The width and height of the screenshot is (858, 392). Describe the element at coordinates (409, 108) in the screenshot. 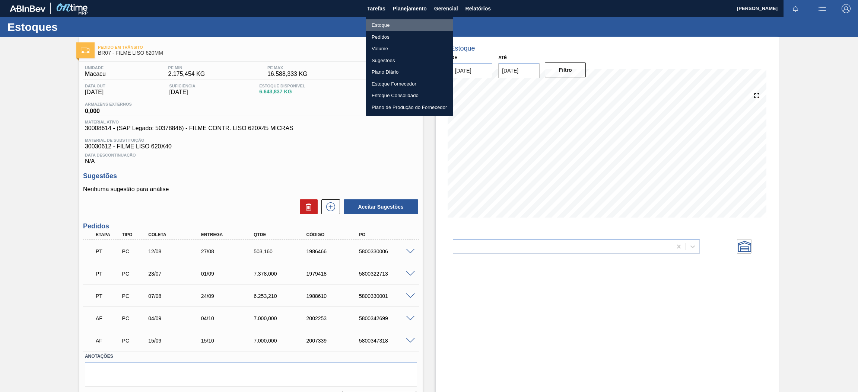

I see `a: Plano de Produção do Fornecedor` at that location.